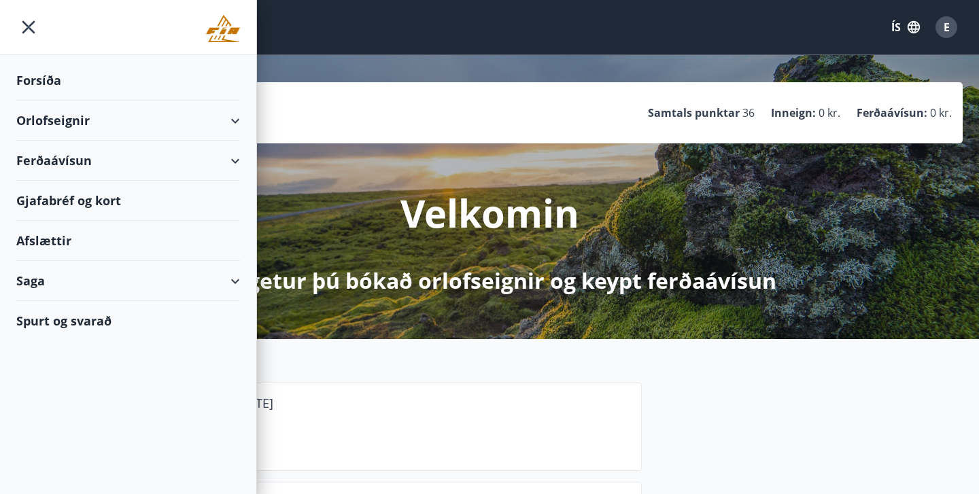  What do you see at coordinates (128, 241) in the screenshot?
I see `div: Afslættir` at bounding box center [128, 241].